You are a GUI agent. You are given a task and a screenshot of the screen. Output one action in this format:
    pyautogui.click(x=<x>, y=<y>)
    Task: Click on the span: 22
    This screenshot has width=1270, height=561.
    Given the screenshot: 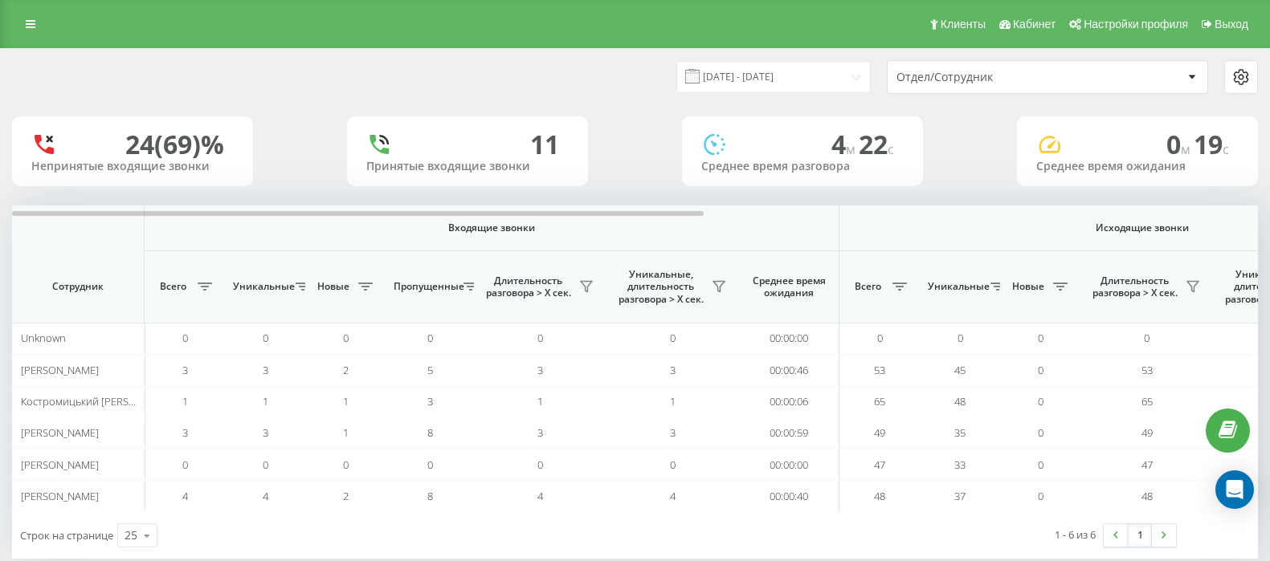 What is the action you would take?
    pyautogui.click(x=876, y=144)
    